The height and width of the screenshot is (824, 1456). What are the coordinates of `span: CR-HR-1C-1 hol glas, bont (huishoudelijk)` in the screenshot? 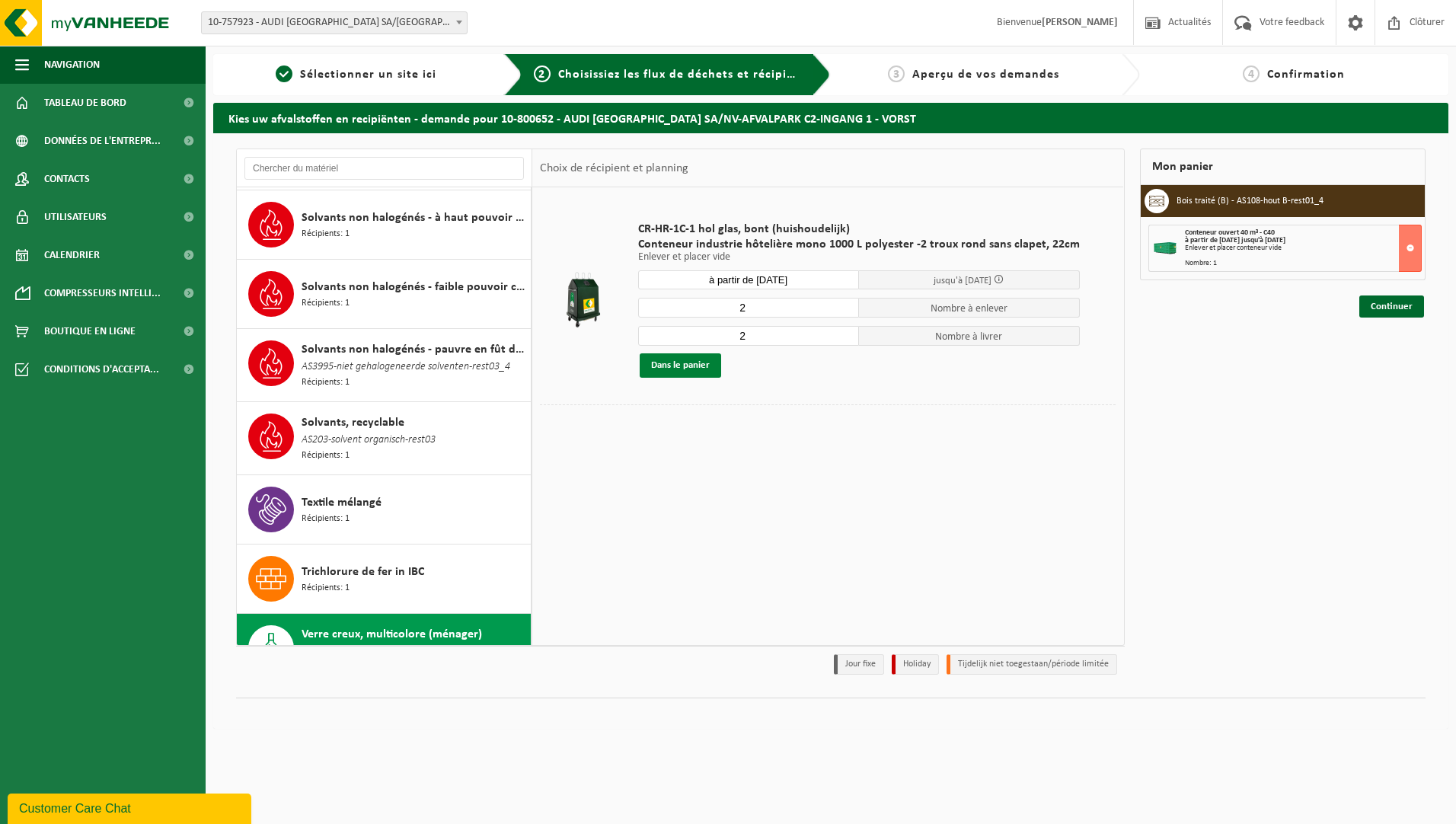 It's located at (859, 229).